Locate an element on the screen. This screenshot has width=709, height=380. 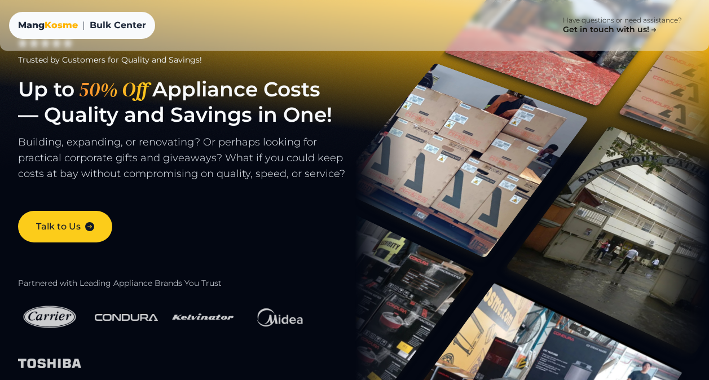
p: Have questions or need assistance? is located at coordinates (622, 20).